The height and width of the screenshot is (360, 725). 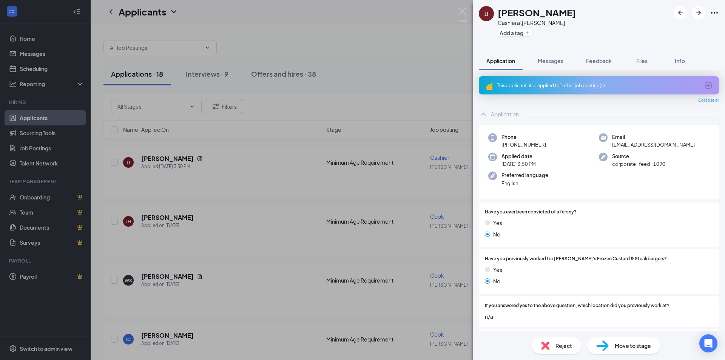 What do you see at coordinates (505, 114) in the screenshot?
I see `div: Application` at bounding box center [505, 114].